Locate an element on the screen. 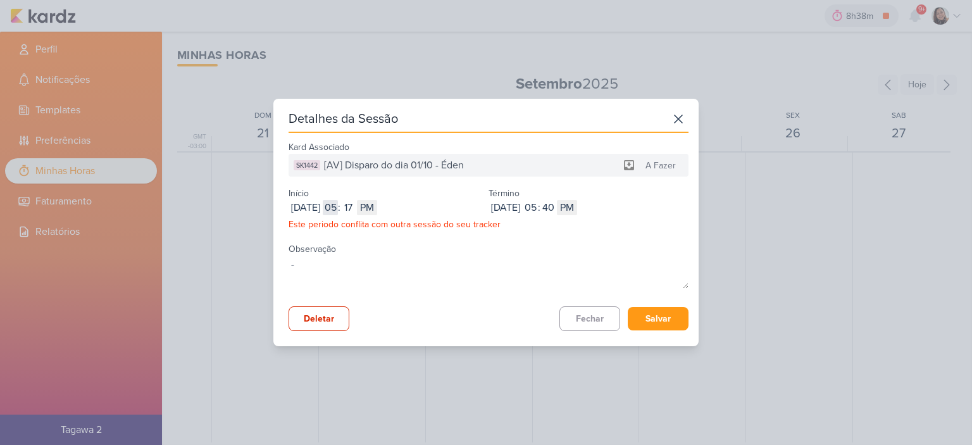  label: Observação is located at coordinates (312, 249).